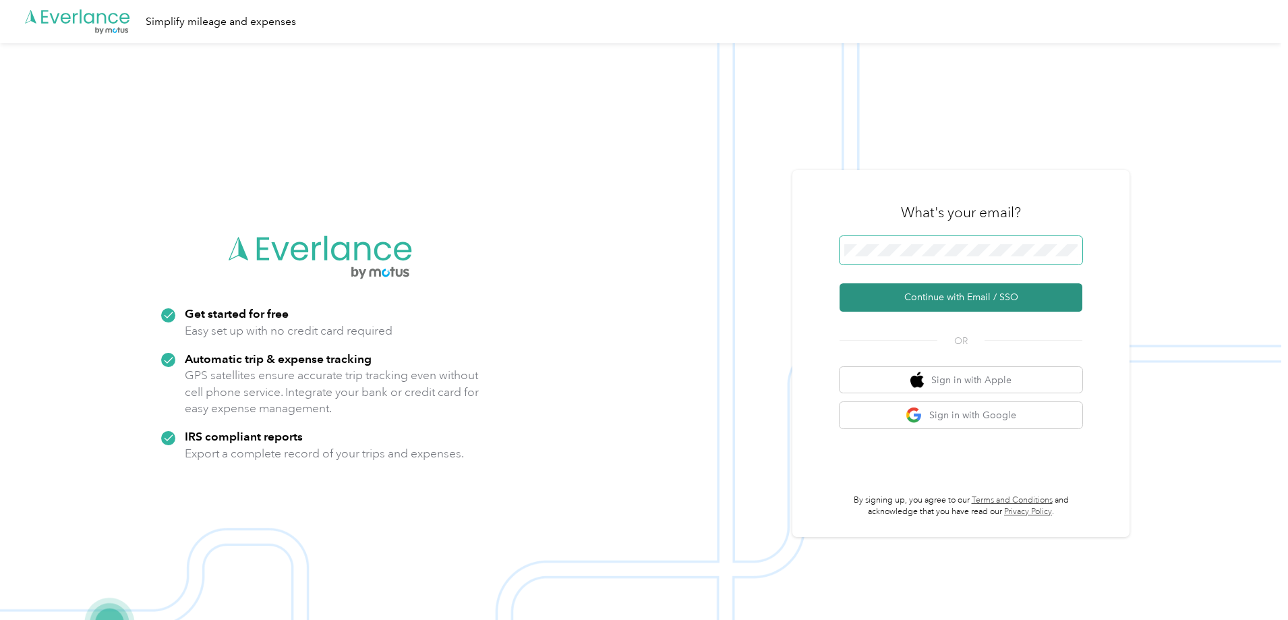  I want to click on p: GPS satellites ensure accurate trip tracking even without cell phone service. Integrate your bank..., so click(332, 392).